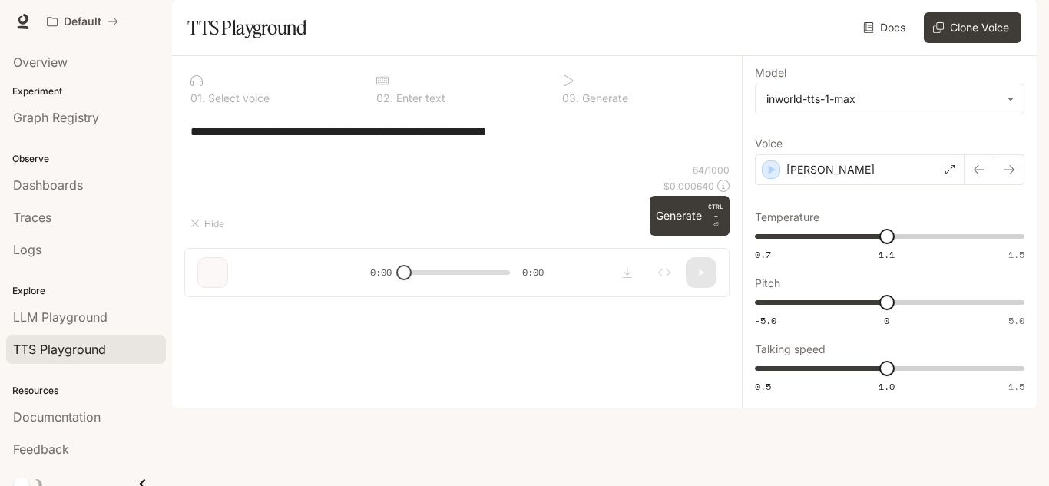  I want to click on button: All workspaces, so click(82, 21).